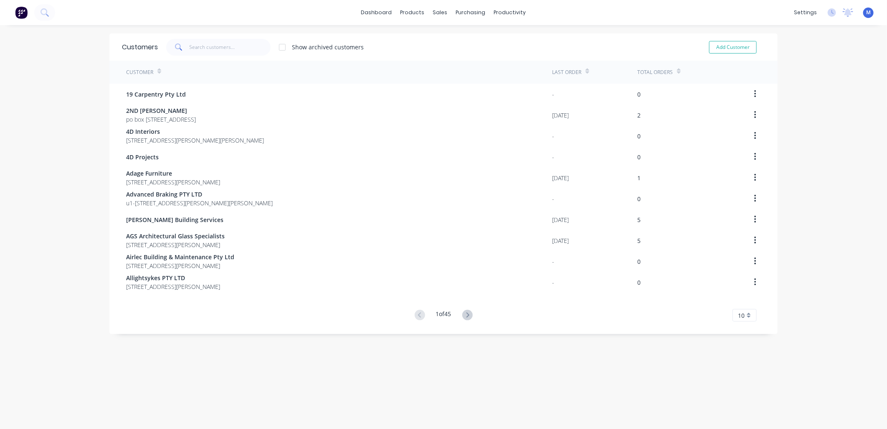 This screenshot has width=887, height=429. I want to click on span: AGS Architectural Glass Specialists, so click(175, 236).